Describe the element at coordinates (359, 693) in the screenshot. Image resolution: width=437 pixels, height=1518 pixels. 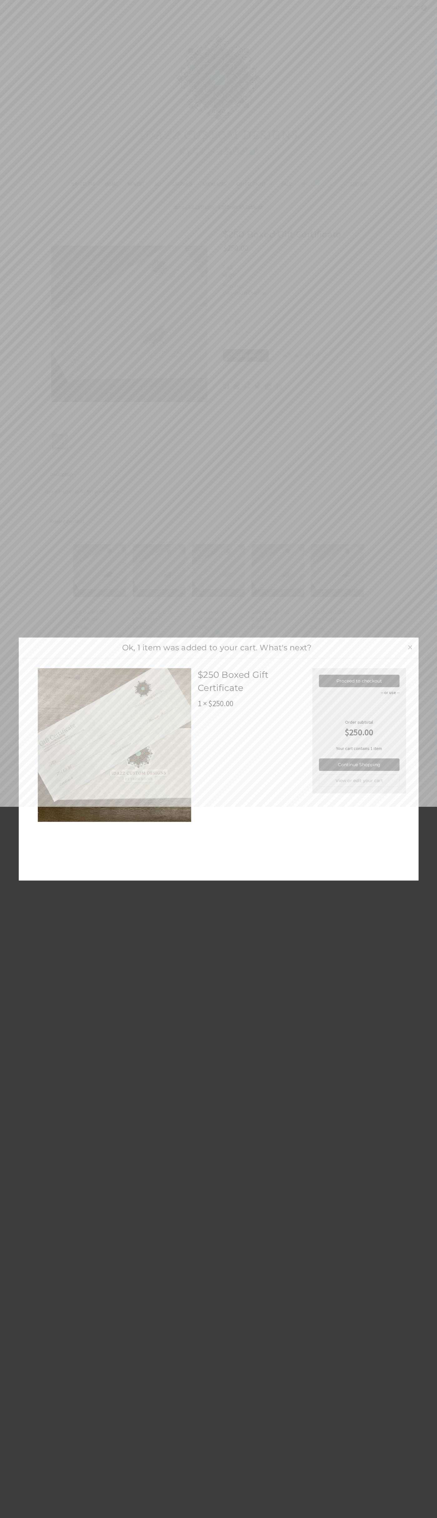
I see `p: -- or use --` at that location.